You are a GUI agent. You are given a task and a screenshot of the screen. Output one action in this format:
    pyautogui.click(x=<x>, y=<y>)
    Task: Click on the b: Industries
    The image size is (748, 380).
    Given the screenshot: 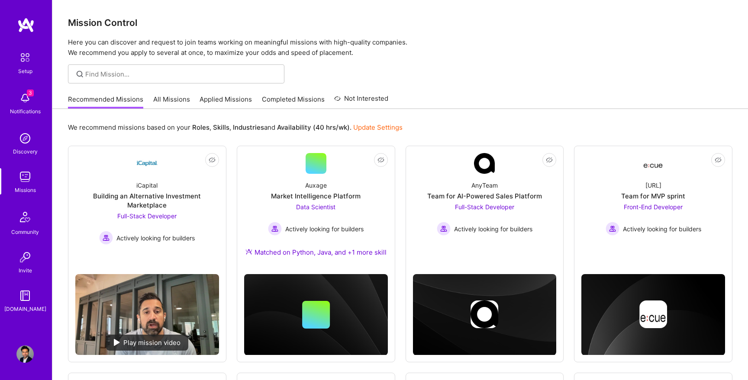 What is the action you would take?
    pyautogui.click(x=248, y=127)
    